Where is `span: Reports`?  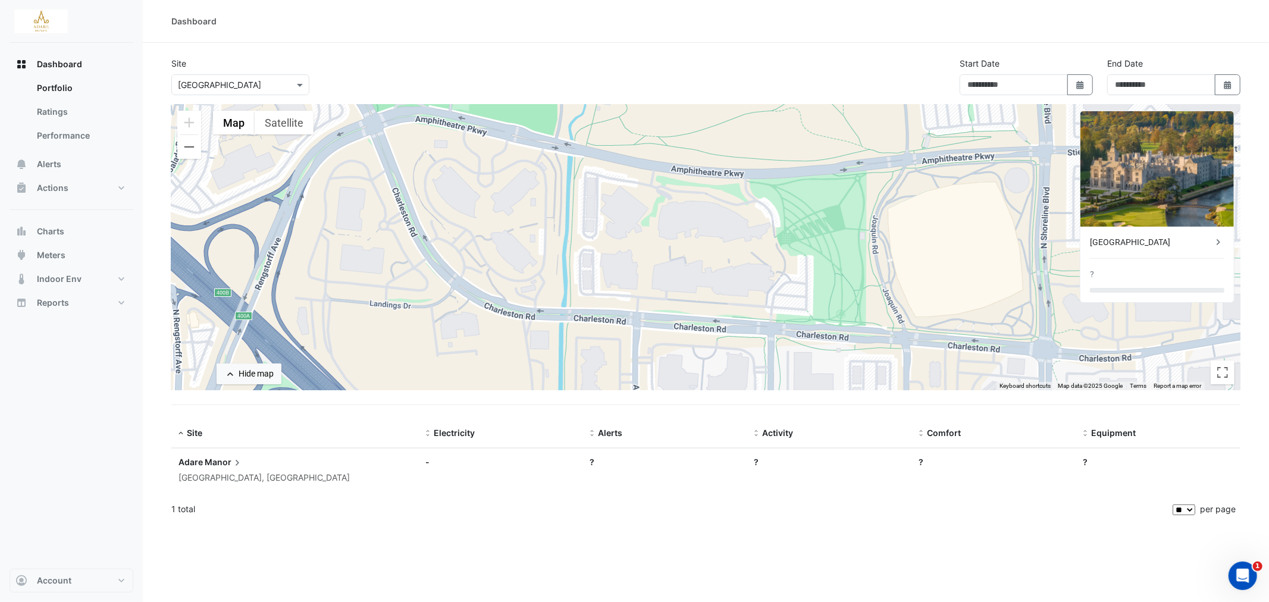 span: Reports is located at coordinates (53, 303).